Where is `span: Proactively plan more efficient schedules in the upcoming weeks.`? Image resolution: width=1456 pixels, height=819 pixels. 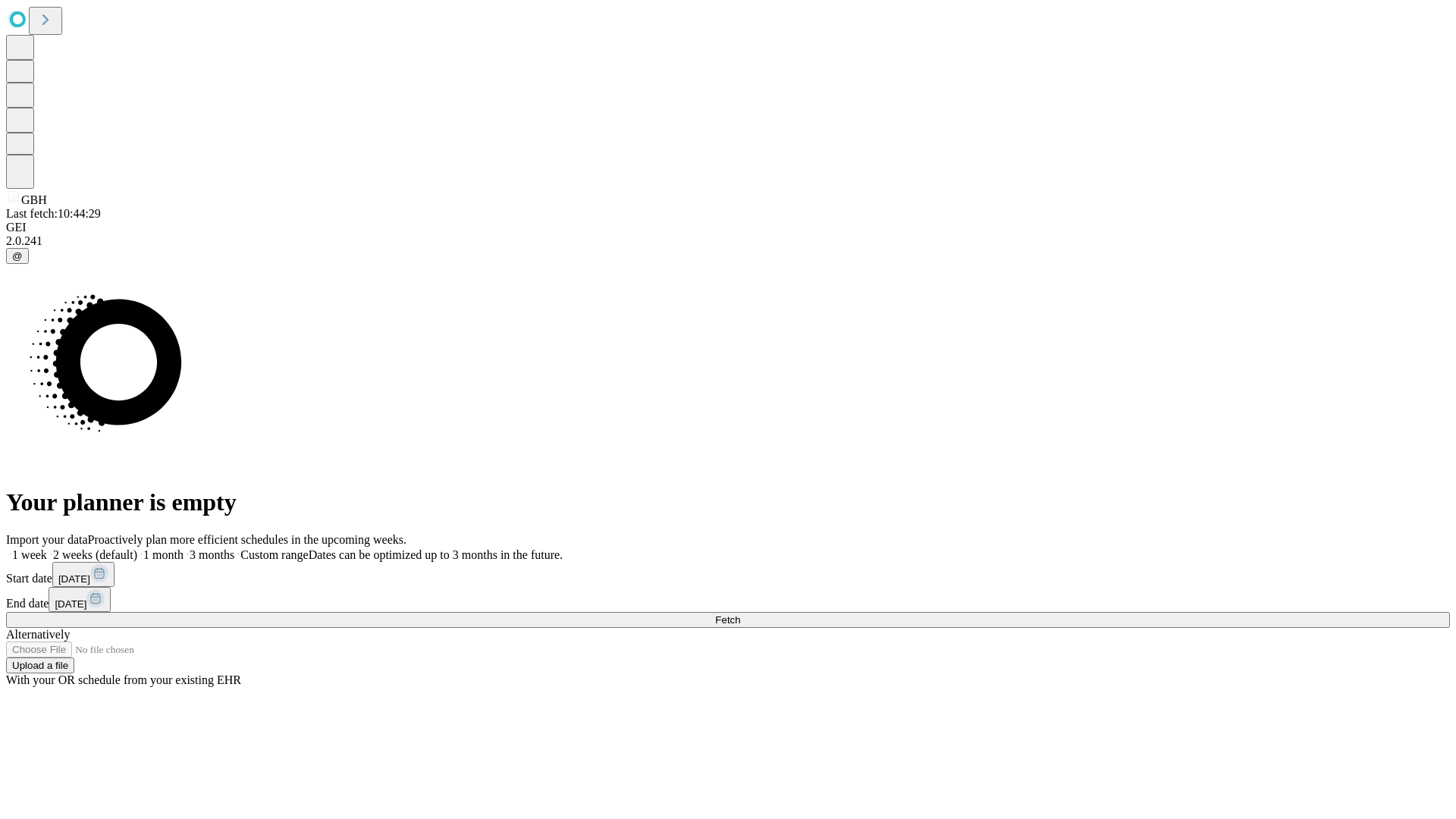
span: Proactively plan more efficient schedules in the upcoming weeks. is located at coordinates (247, 539).